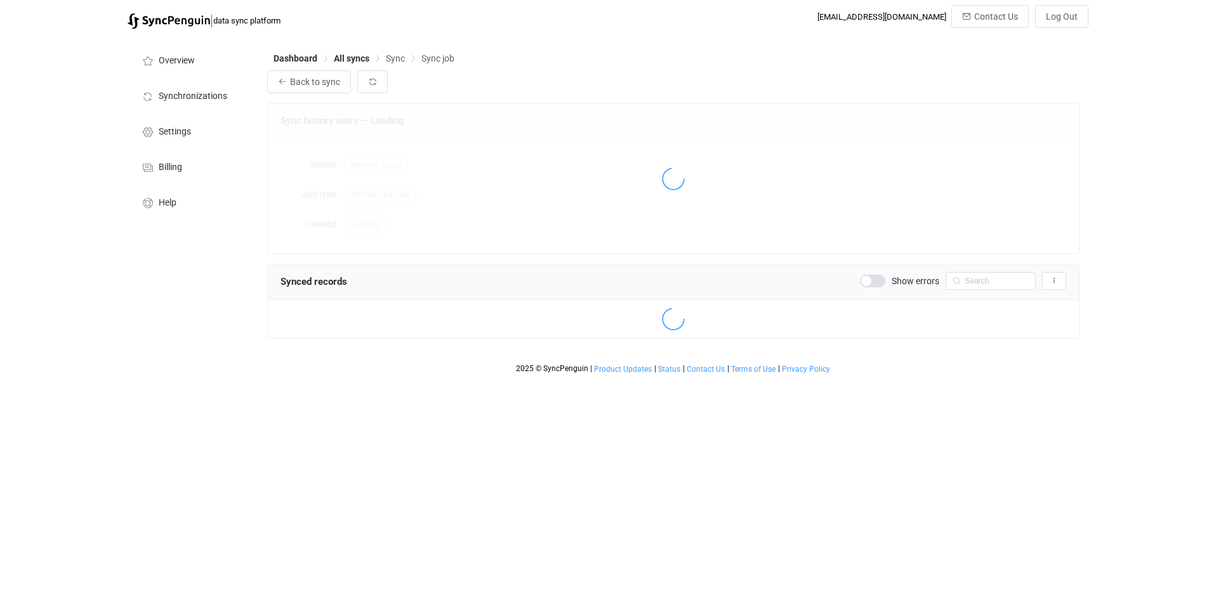 The height and width of the screenshot is (614, 1209). Describe the element at coordinates (622, 369) in the screenshot. I see `a: Product Updates` at that location.